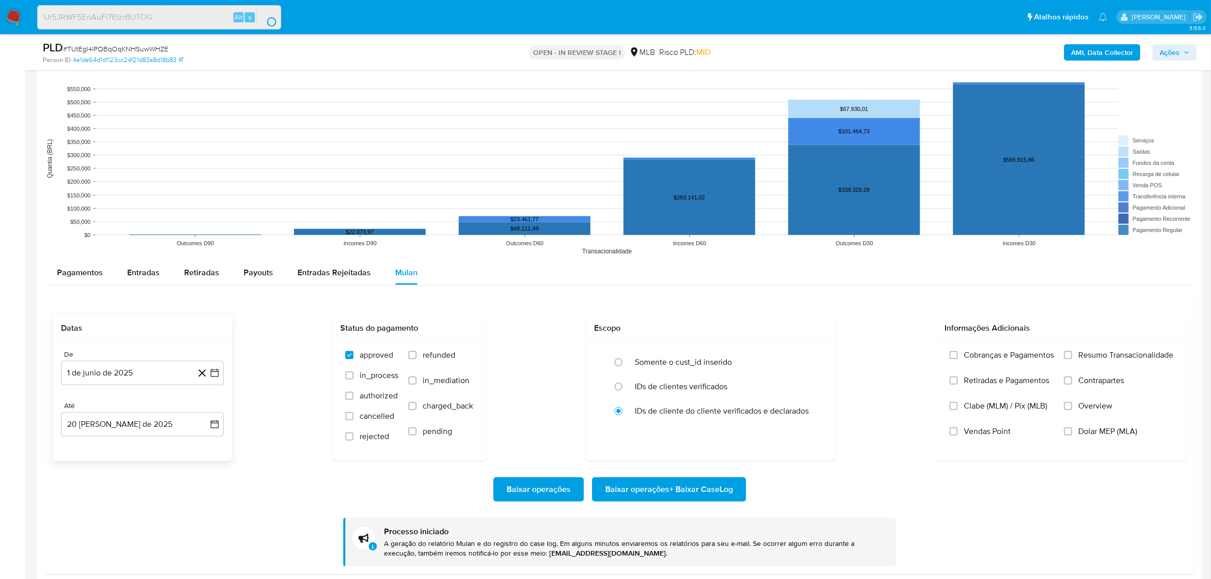 Image resolution: width=1211 pixels, height=579 pixels. Describe the element at coordinates (577, 52) in the screenshot. I see `p: OPEN - IN REVIEW STAGE I` at that location.